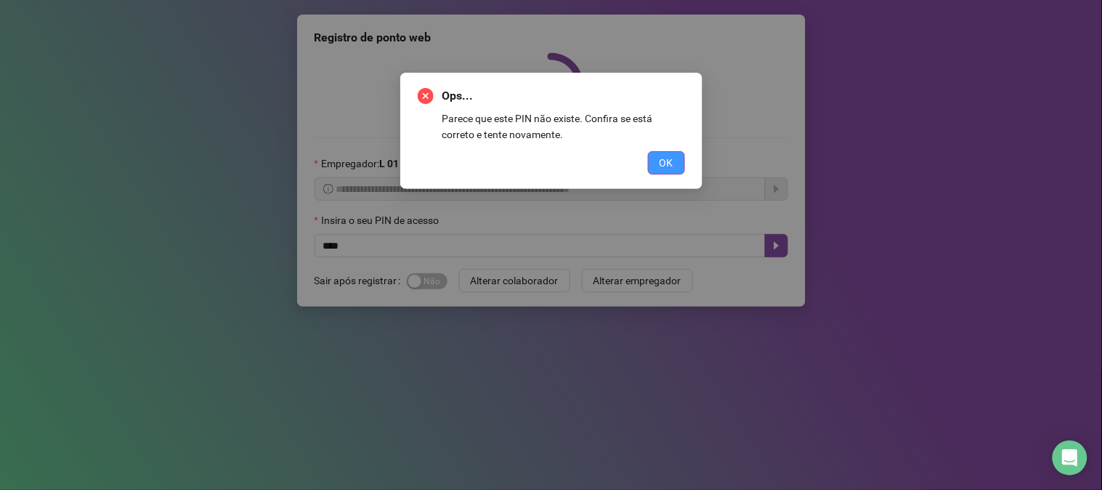 The width and height of the screenshot is (1102, 490). I want to click on span: Ops..., so click(564, 96).